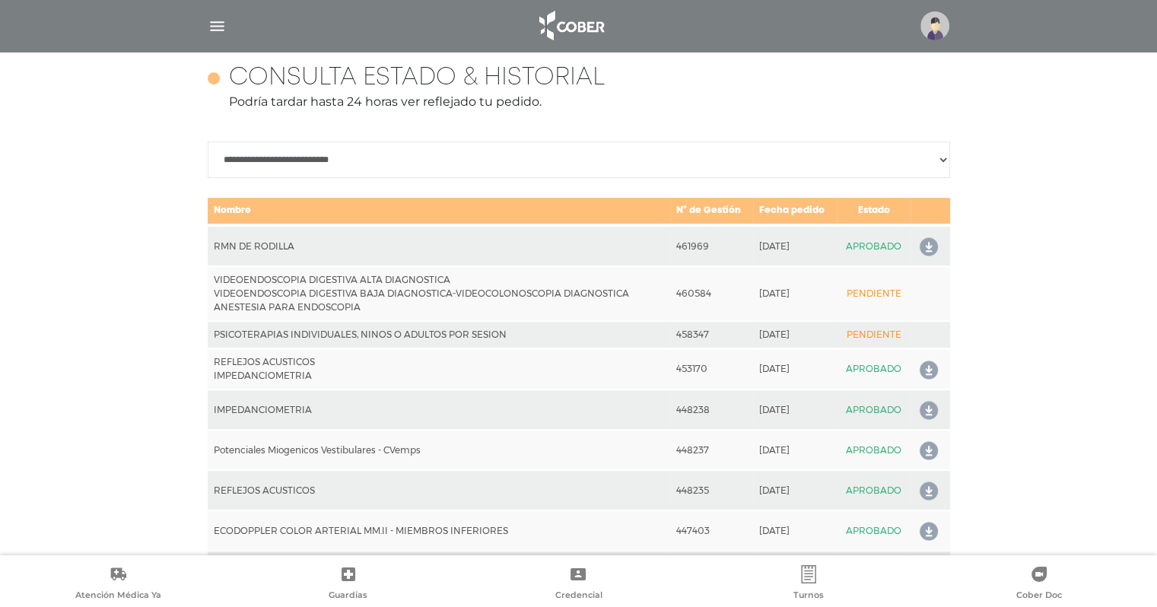  What do you see at coordinates (439, 409) in the screenshot?
I see `td: IMPEDANCIOMETRIA` at bounding box center [439, 409].